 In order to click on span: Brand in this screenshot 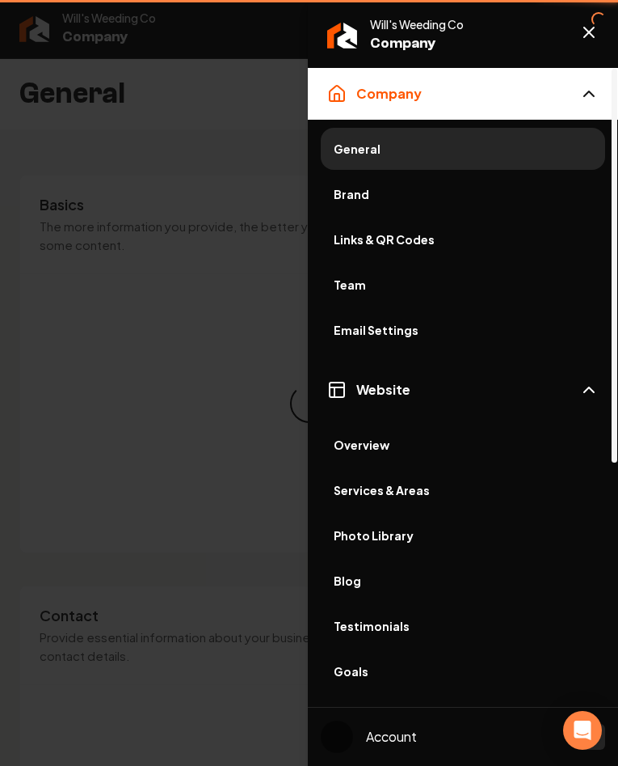, I will do `click(463, 194)`.